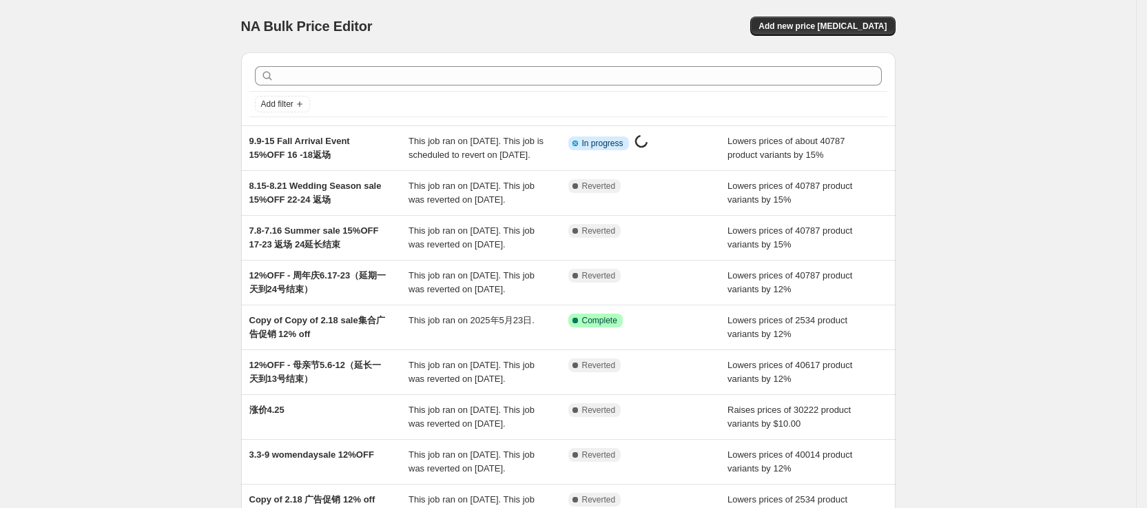 The height and width of the screenshot is (508, 1147). Describe the element at coordinates (790, 461) in the screenshot. I see `span: Lowers prices of 40014 product variants by 12%` at that location.